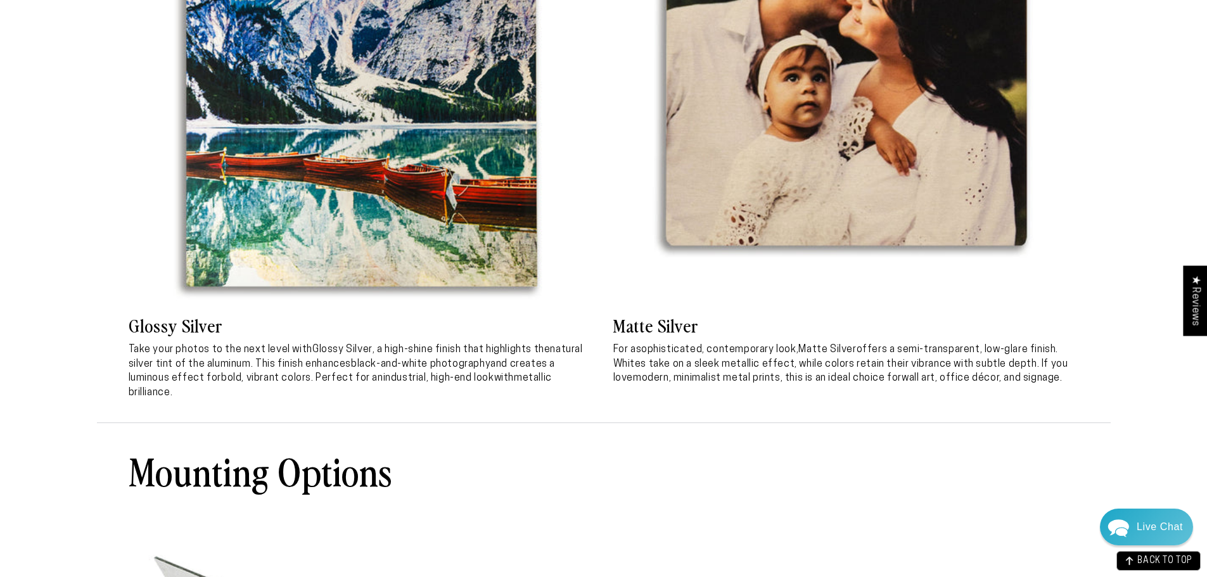  Describe the element at coordinates (846, 325) in the screenshot. I see `h3: Matte Silver` at that location.